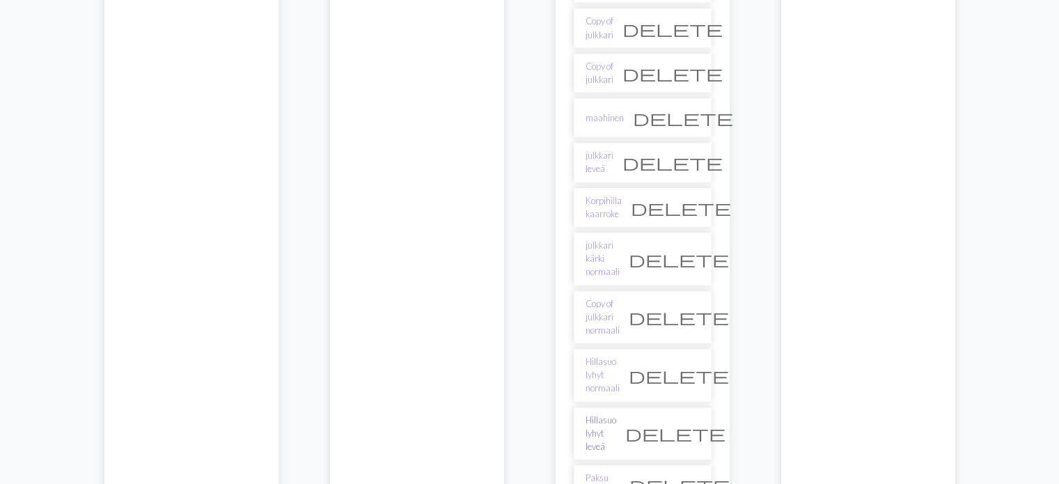 The width and height of the screenshot is (1059, 484). I want to click on a: Hillasuo lyhyt normaali, so click(602, 375).